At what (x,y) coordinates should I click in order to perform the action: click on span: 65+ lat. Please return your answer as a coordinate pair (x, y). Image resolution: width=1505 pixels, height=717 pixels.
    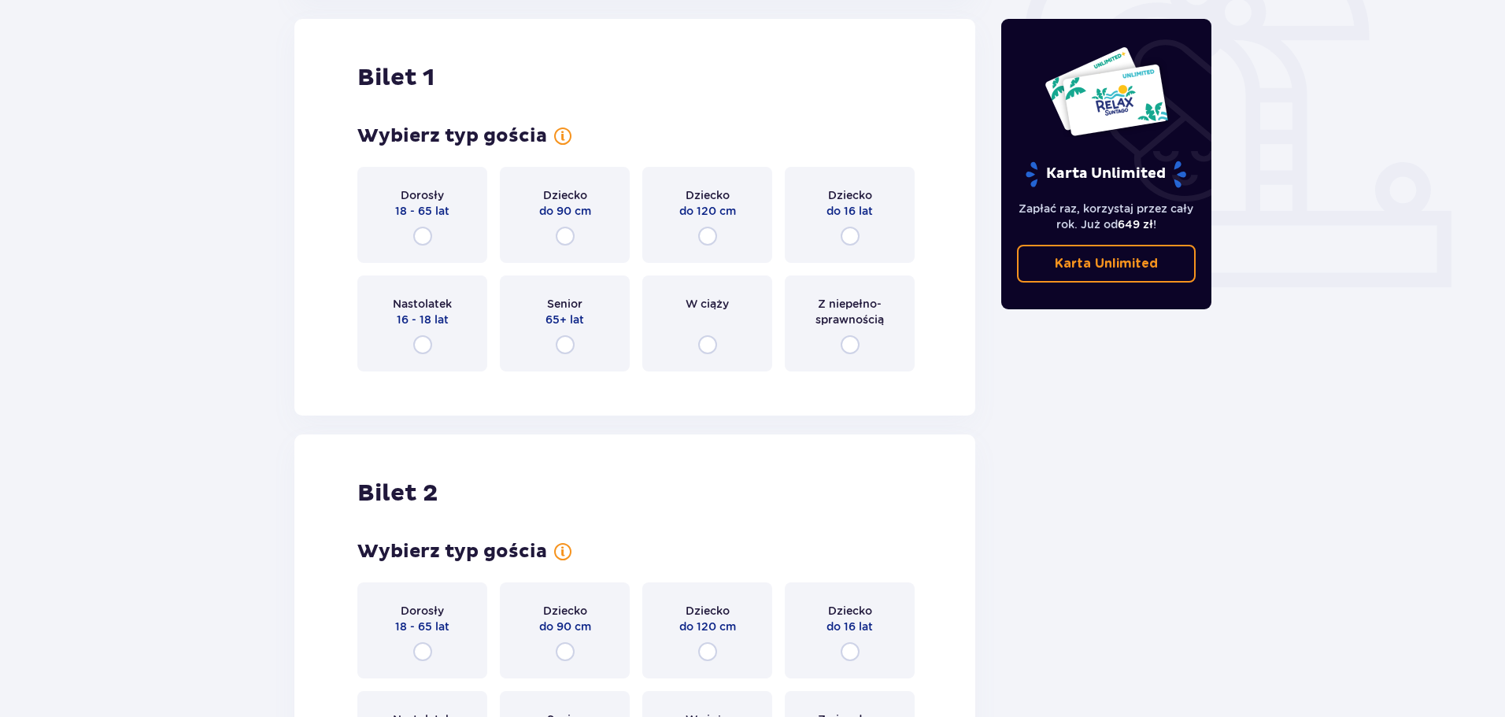
    Looking at the image, I should click on (564, 320).